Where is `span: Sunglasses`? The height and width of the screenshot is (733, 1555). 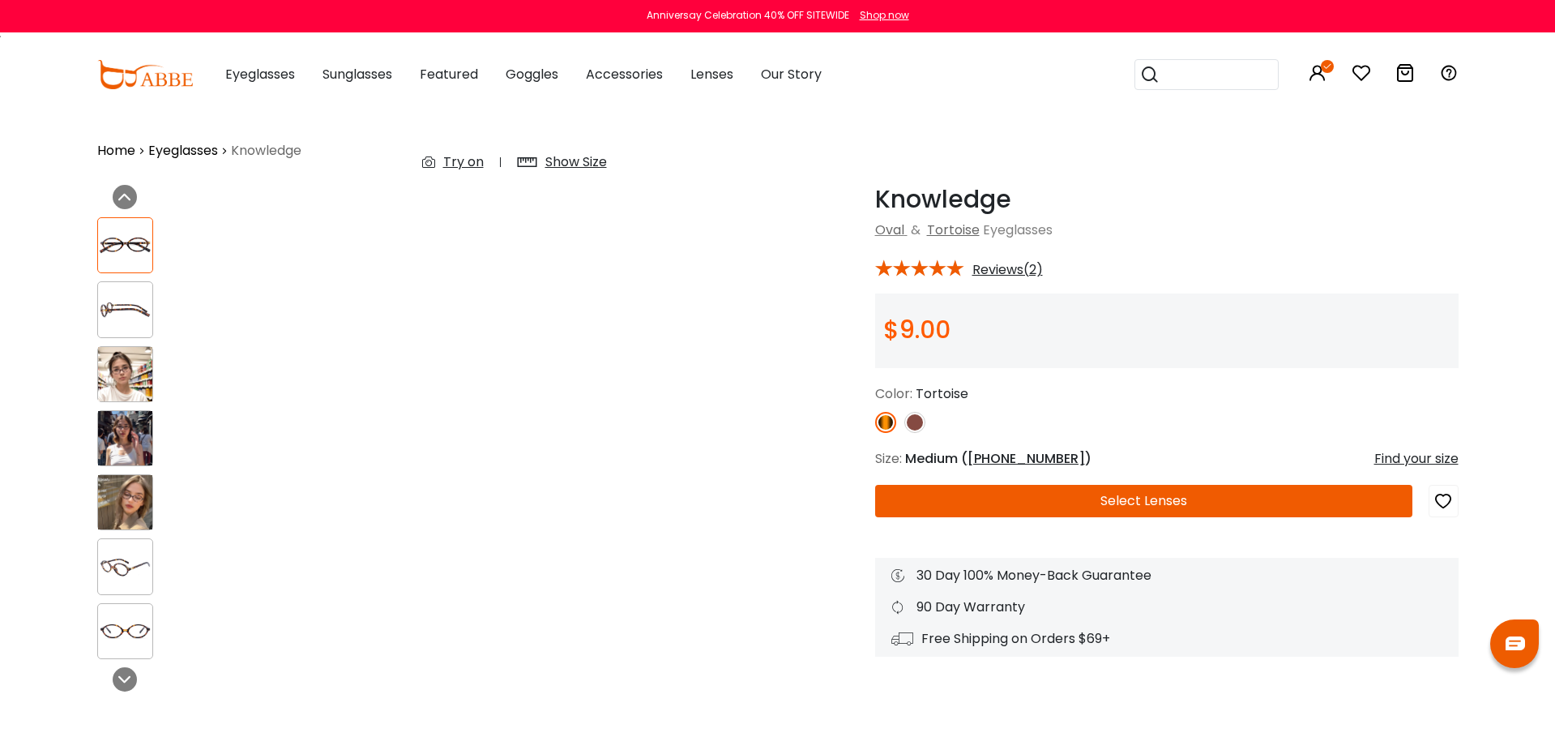
span: Sunglasses is located at coordinates (357, 74).